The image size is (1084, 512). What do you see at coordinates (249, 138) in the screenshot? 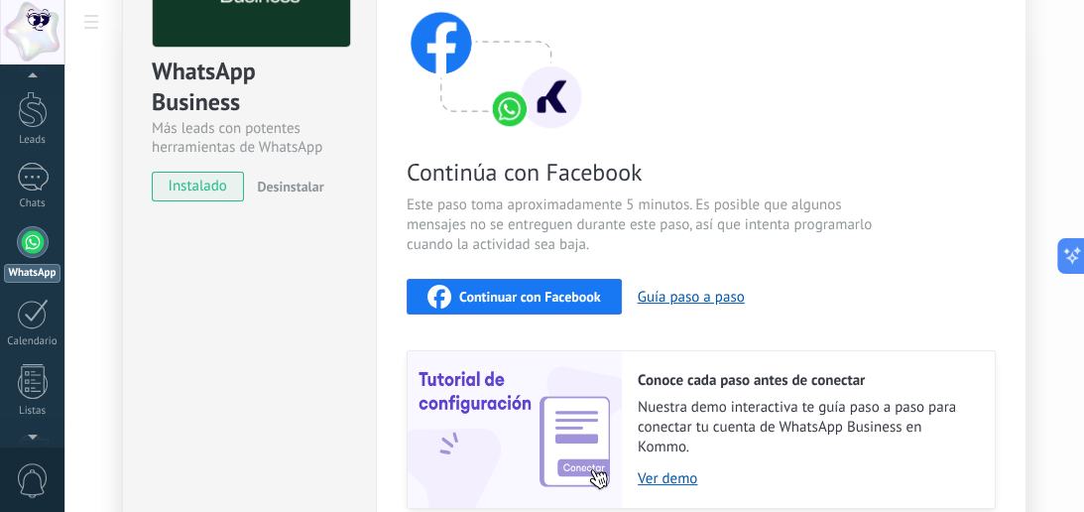
I see `div: Más leads con potentes herramientas de WhatsApp` at bounding box center [249, 138].